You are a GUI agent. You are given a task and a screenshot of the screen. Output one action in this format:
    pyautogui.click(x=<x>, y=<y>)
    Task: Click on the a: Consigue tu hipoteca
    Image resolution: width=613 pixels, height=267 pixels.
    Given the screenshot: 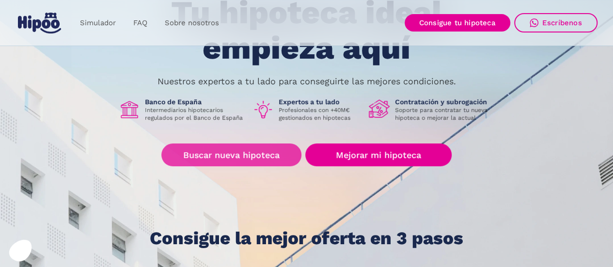 What is the action you would take?
    pyautogui.click(x=457, y=23)
    